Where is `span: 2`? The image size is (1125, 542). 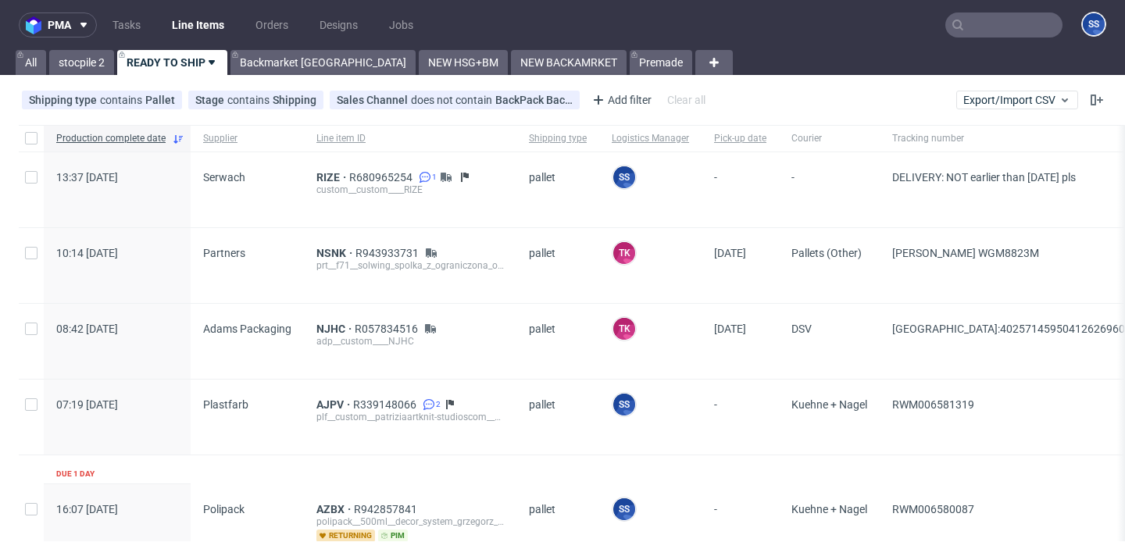
span: 2 is located at coordinates (438, 405).